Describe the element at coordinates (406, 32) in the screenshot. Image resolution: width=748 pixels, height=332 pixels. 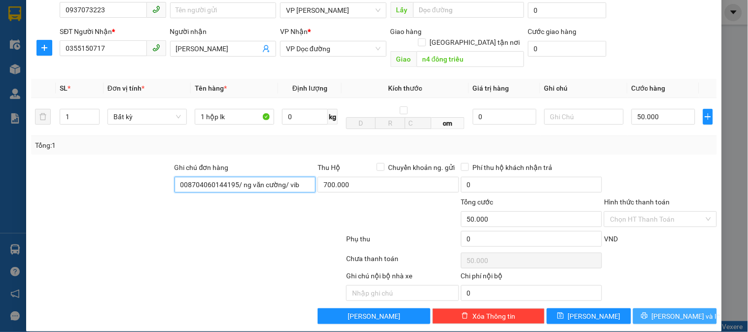
I see `span: Giao hàng` at that location.